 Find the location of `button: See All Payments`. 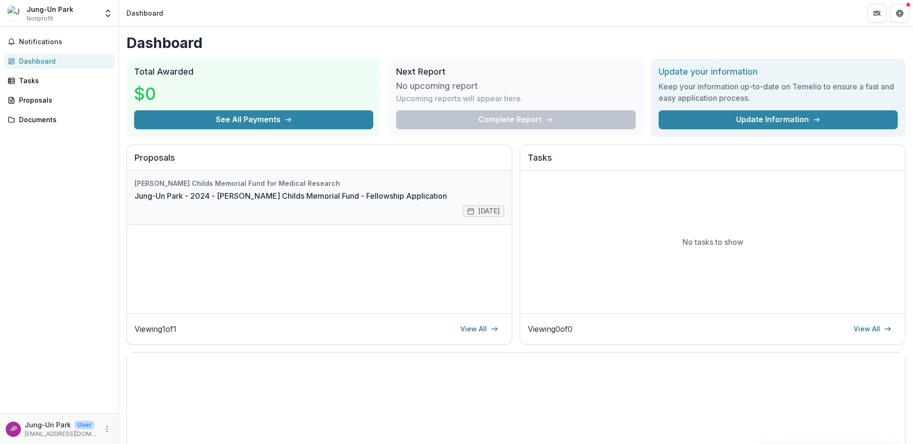

button: See All Payments is located at coordinates (253, 120).